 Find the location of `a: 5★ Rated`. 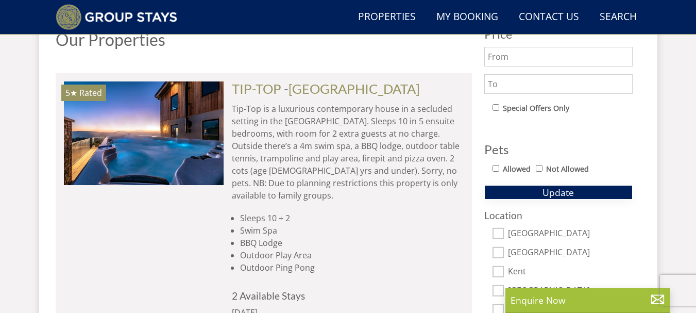

a: 5★ Rated is located at coordinates (144, 133).